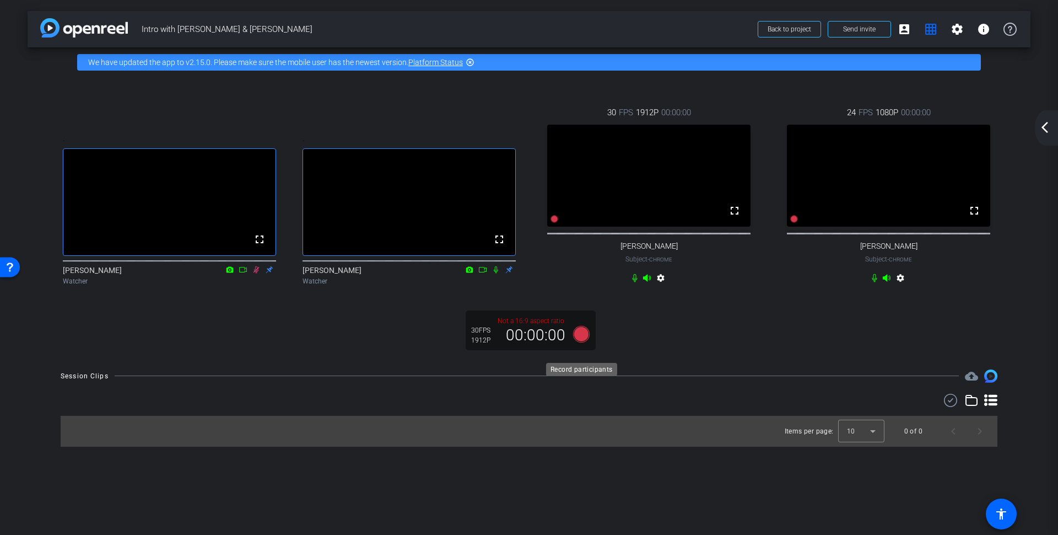 The width and height of the screenshot is (1058, 535). What do you see at coordinates (809, 431) in the screenshot?
I see `div: Items per page:` at bounding box center [809, 431].